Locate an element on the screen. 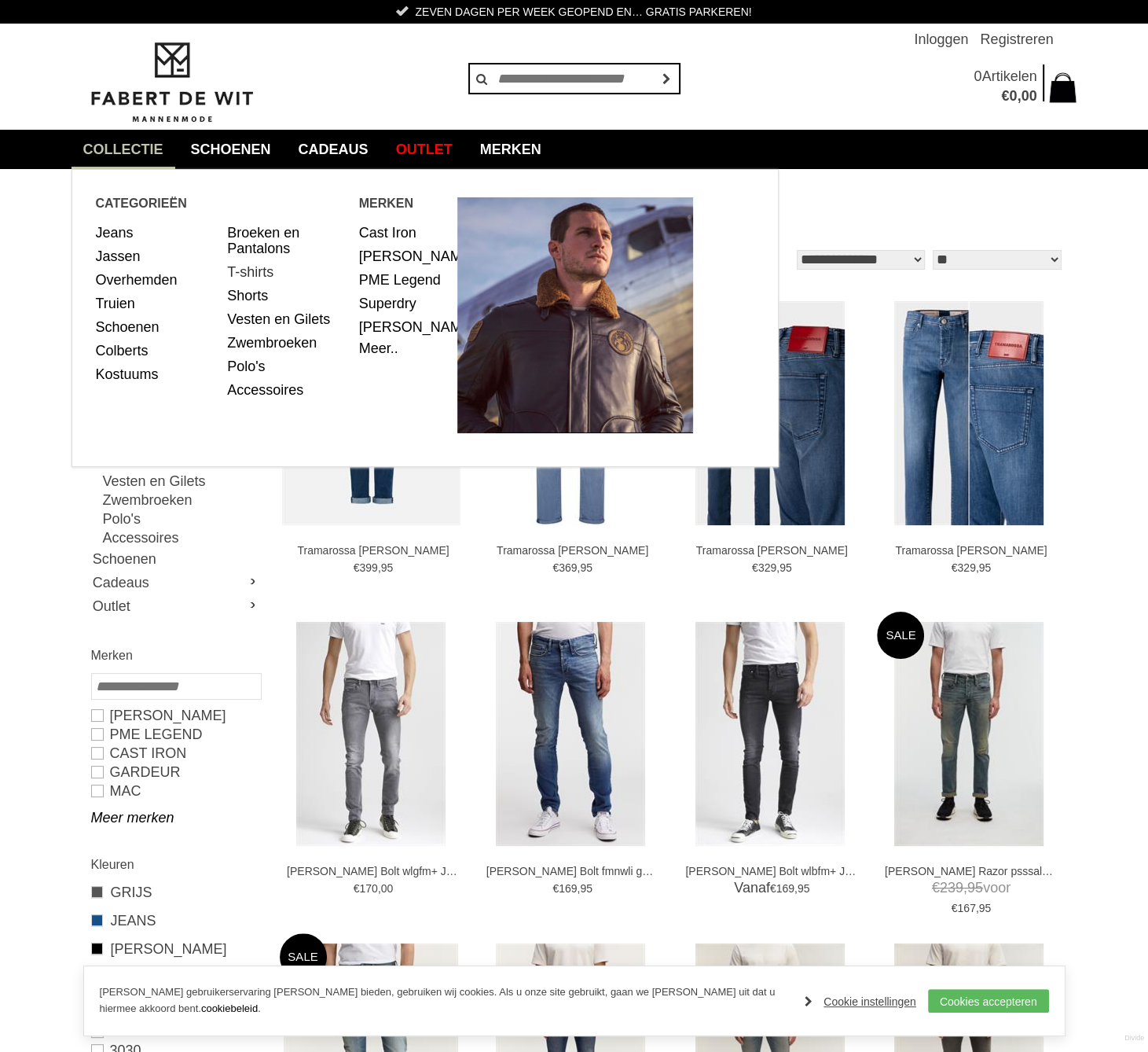  a: Broeken en Pantalons is located at coordinates (287, 241).